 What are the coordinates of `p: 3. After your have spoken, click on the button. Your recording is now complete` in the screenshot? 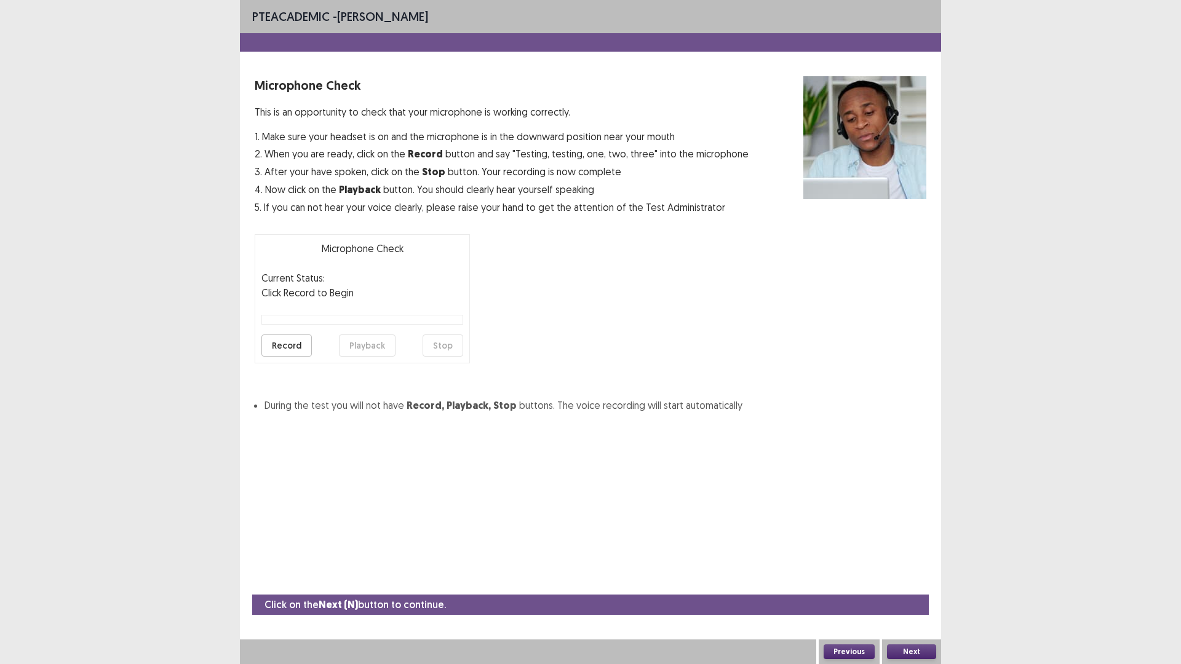 It's located at (501, 172).